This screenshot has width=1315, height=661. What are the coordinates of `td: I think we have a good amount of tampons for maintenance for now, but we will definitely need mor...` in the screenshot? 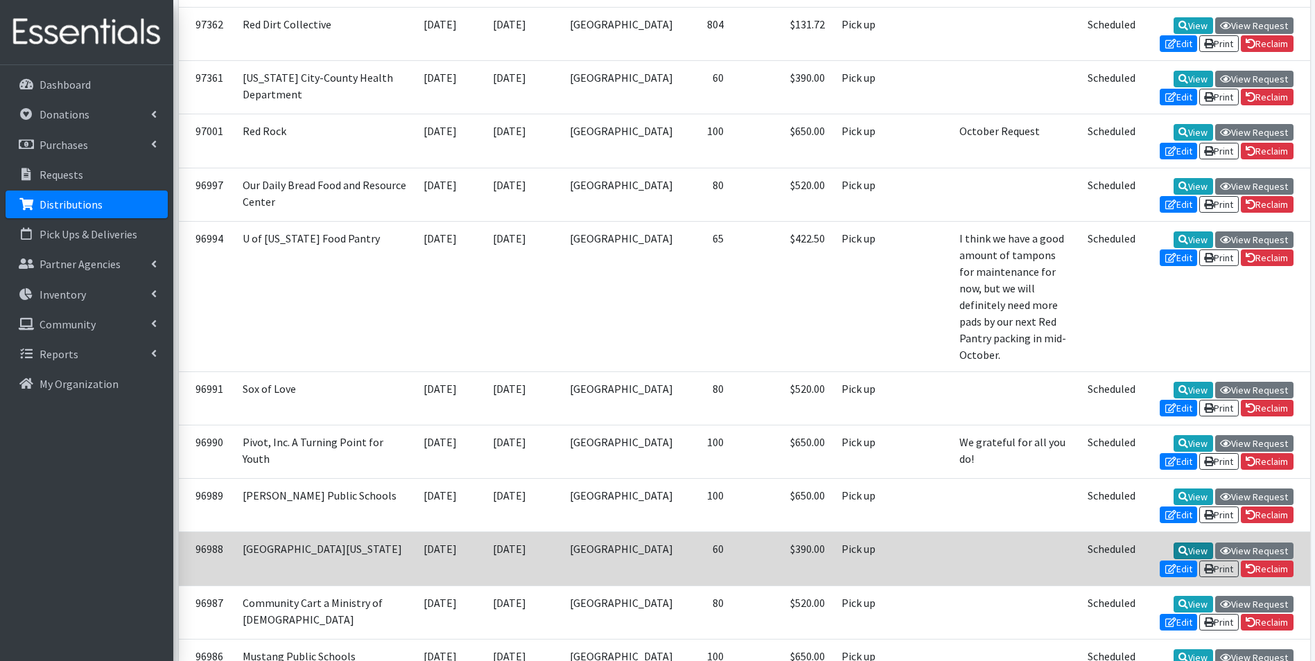 It's located at (1015, 296).